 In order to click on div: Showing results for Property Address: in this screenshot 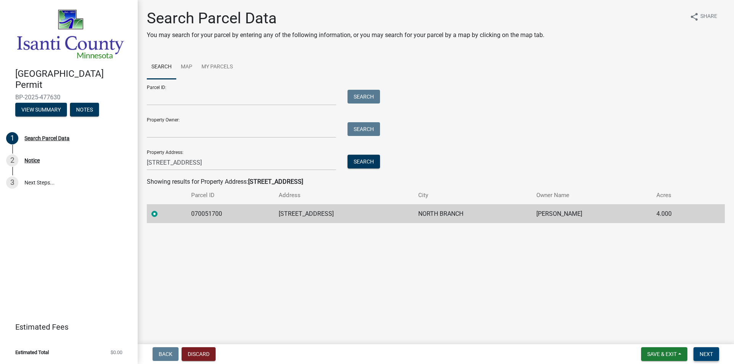, I will do `click(436, 182)`.